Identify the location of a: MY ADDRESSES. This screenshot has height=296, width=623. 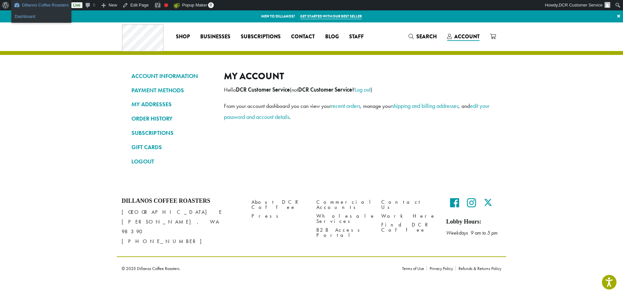
(173, 104).